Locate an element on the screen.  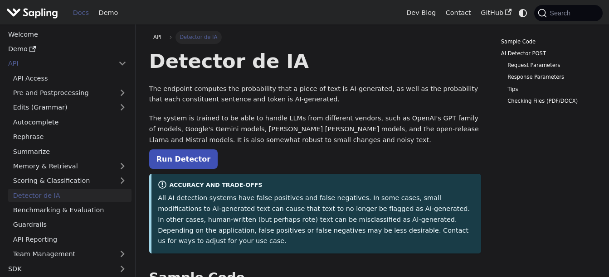
a: GitHub is located at coordinates (495, 13).